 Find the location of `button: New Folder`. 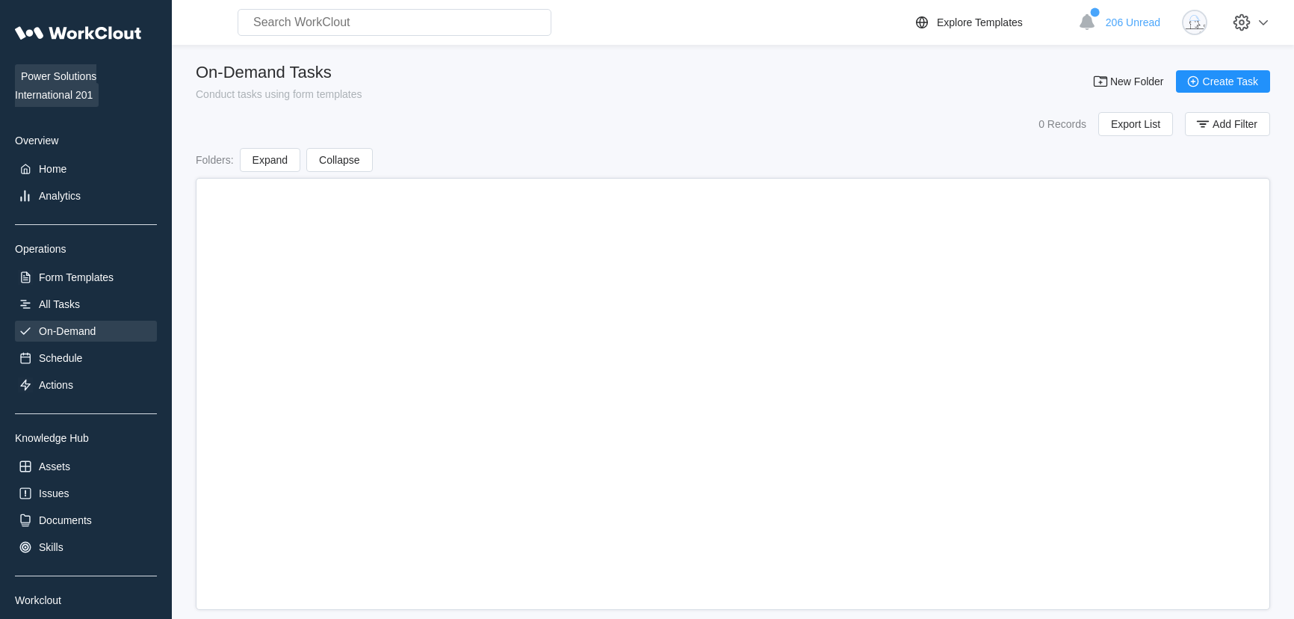

button: New Folder is located at coordinates (1130, 81).